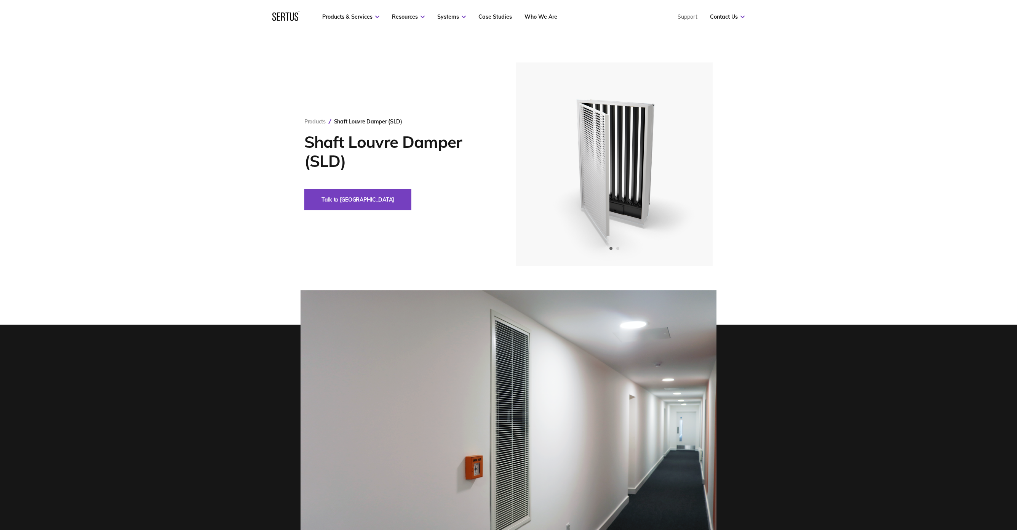  What do you see at coordinates (351, 17) in the screenshot?
I see `a: Products & Services` at bounding box center [351, 17].